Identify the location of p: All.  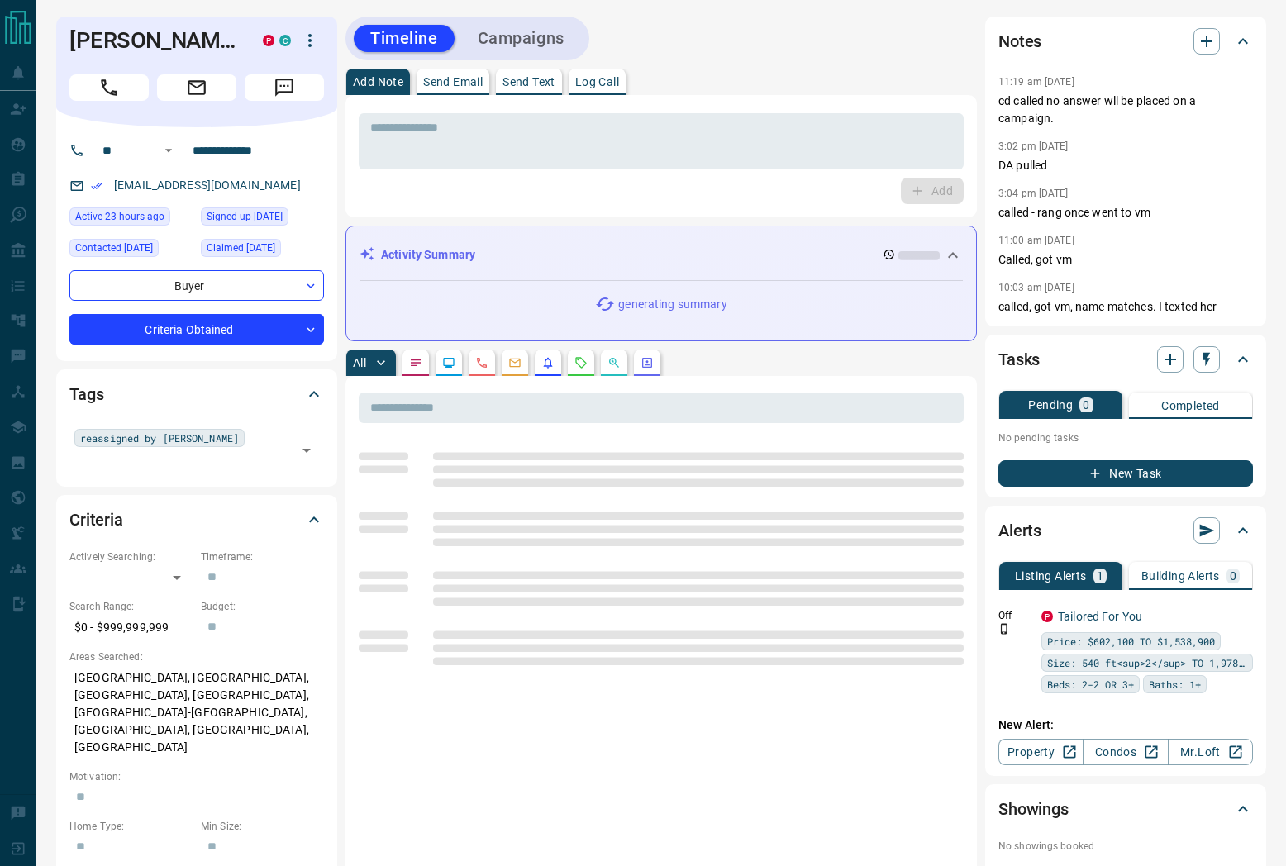
(360, 363).